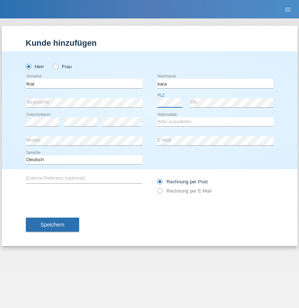 This screenshot has width=299, height=308. Describe the element at coordinates (28, 66) in the screenshot. I see `input: Herr` at that location.